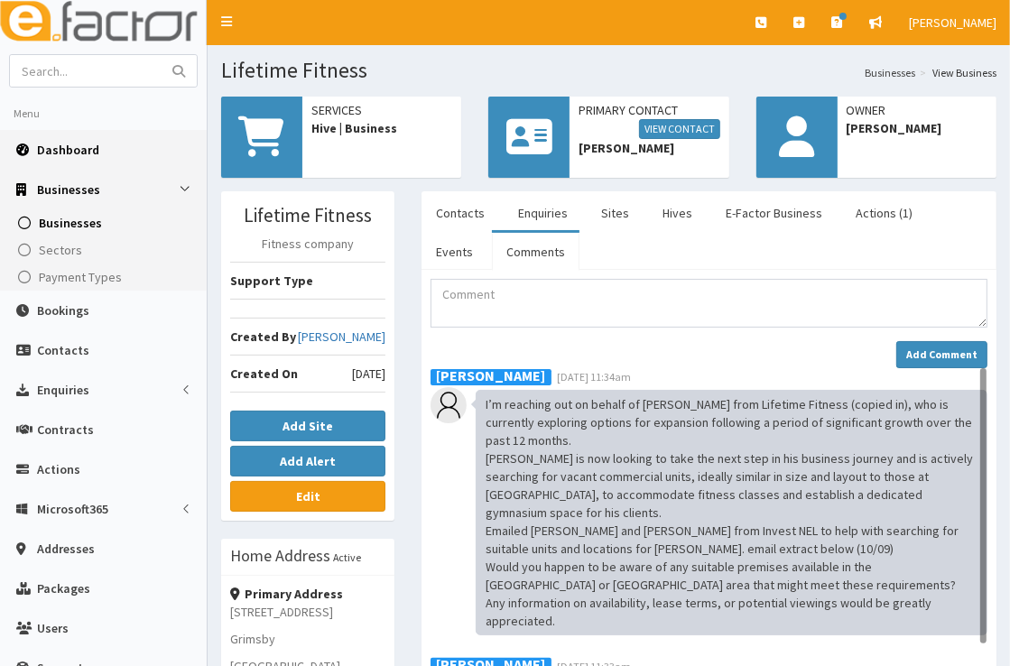  Describe the element at coordinates (286, 594) in the screenshot. I see `strong: Primary Address` at that location.